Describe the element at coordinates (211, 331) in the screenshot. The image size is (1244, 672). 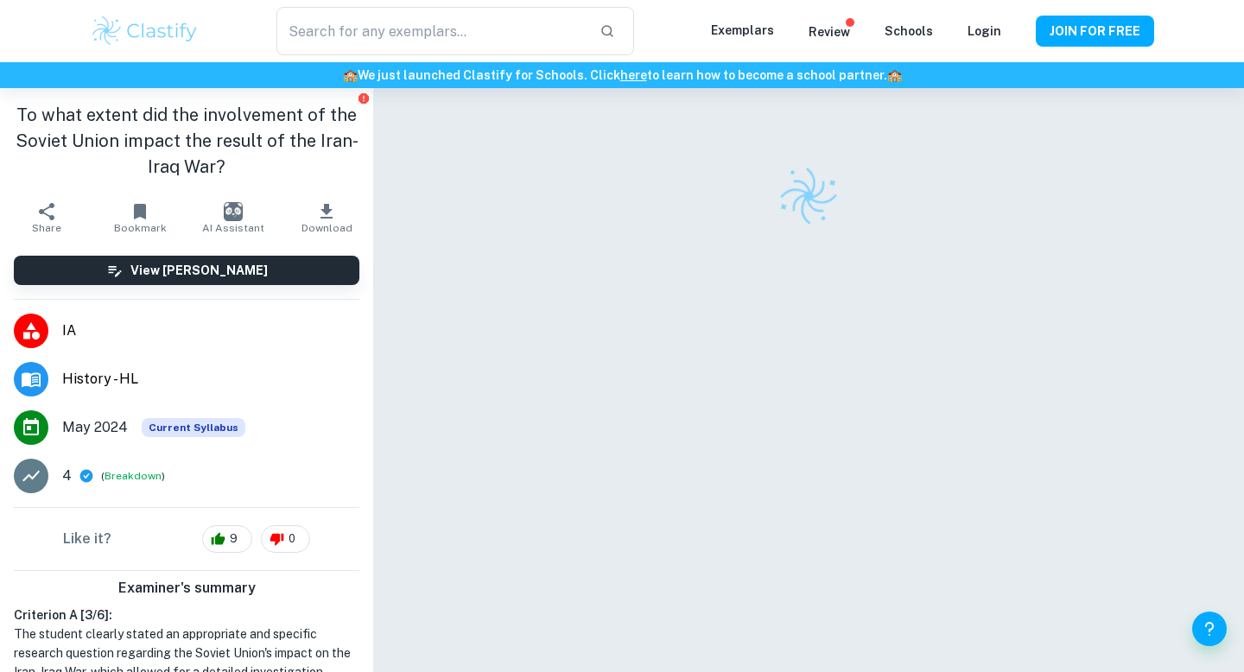
I see `span: IA` at that location.